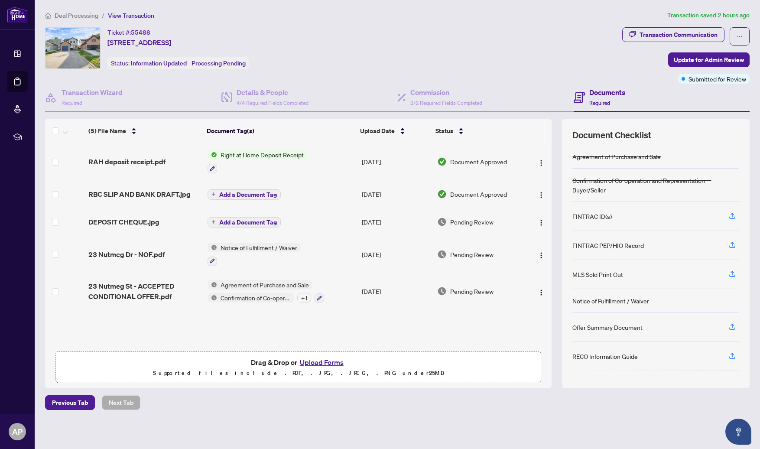 The image size is (760, 449). Describe the element at coordinates (188, 63) in the screenshot. I see `span: Information Updated - Processing Pending` at that location.